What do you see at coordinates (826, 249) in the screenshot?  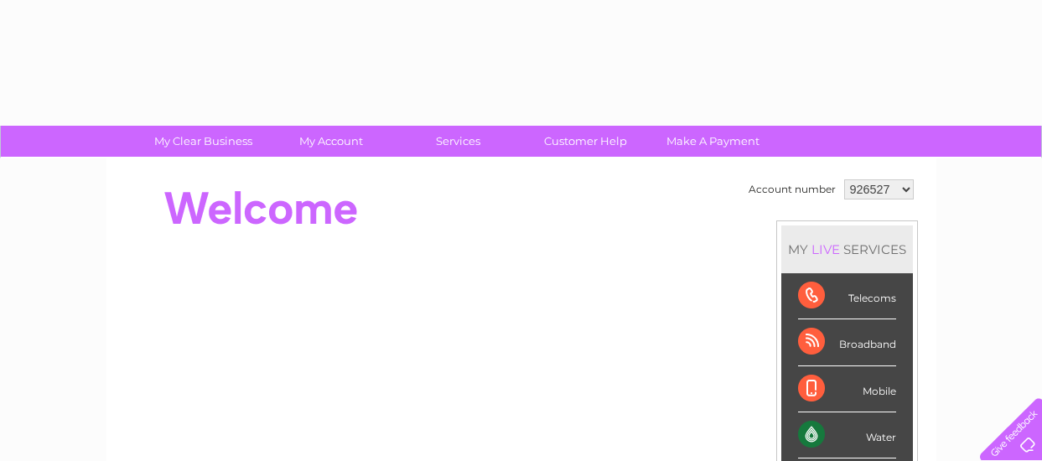 I see `div: LIVE` at bounding box center [826, 249].